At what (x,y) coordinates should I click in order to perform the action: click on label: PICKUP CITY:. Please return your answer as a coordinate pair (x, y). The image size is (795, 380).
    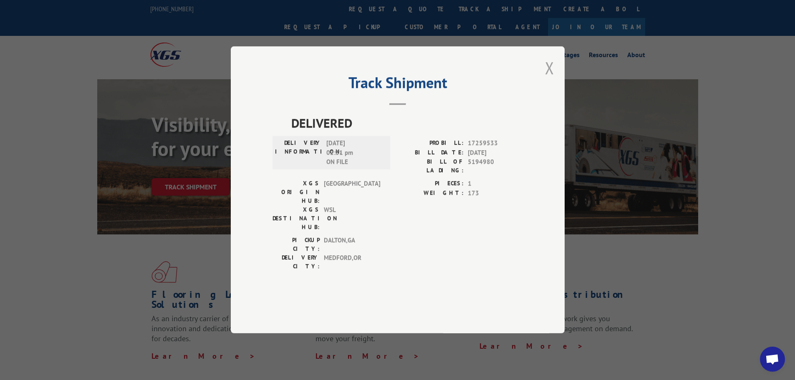
    Looking at the image, I should click on (296, 245).